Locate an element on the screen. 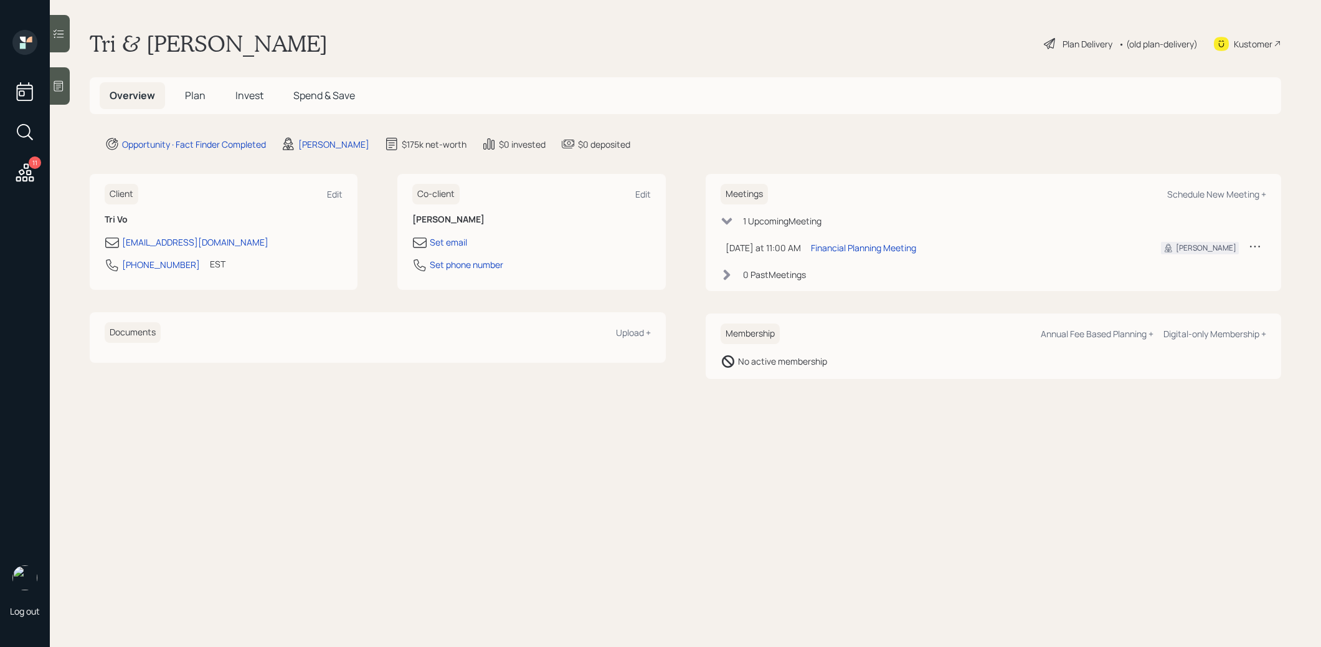 The width and height of the screenshot is (1321, 647). img: treva-nostdahl-headshot.png is located at coordinates (25, 578).